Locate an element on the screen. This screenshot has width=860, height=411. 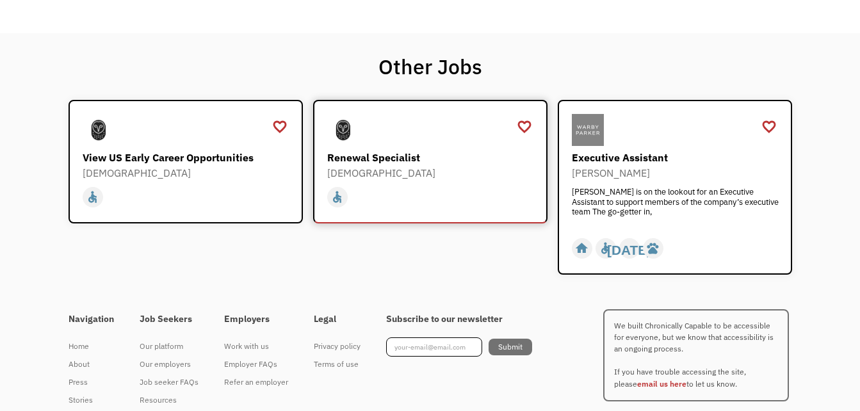
a: Privacy policy is located at coordinates (337, 346).